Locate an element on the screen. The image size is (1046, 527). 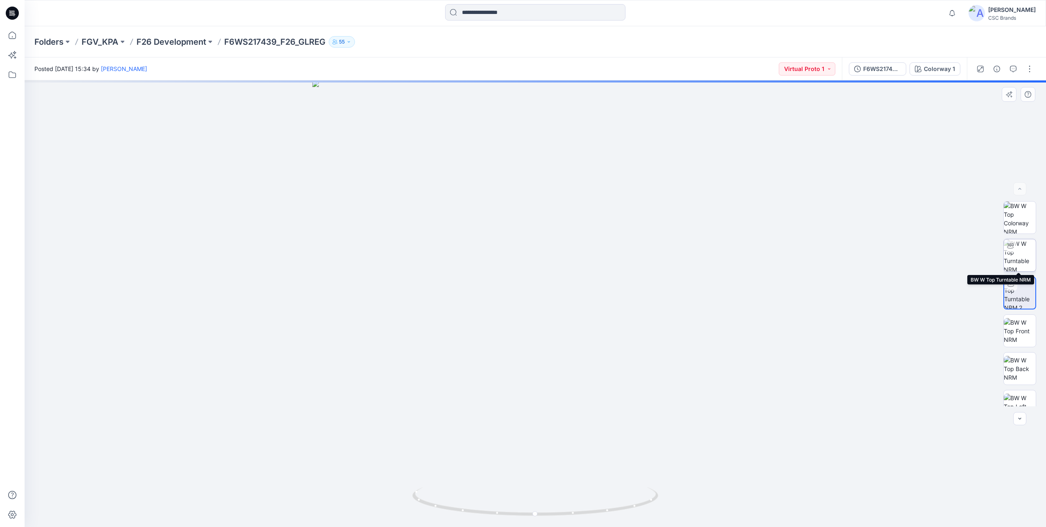
img: BW W Top Turntable NRM is located at coordinates (1020, 255).